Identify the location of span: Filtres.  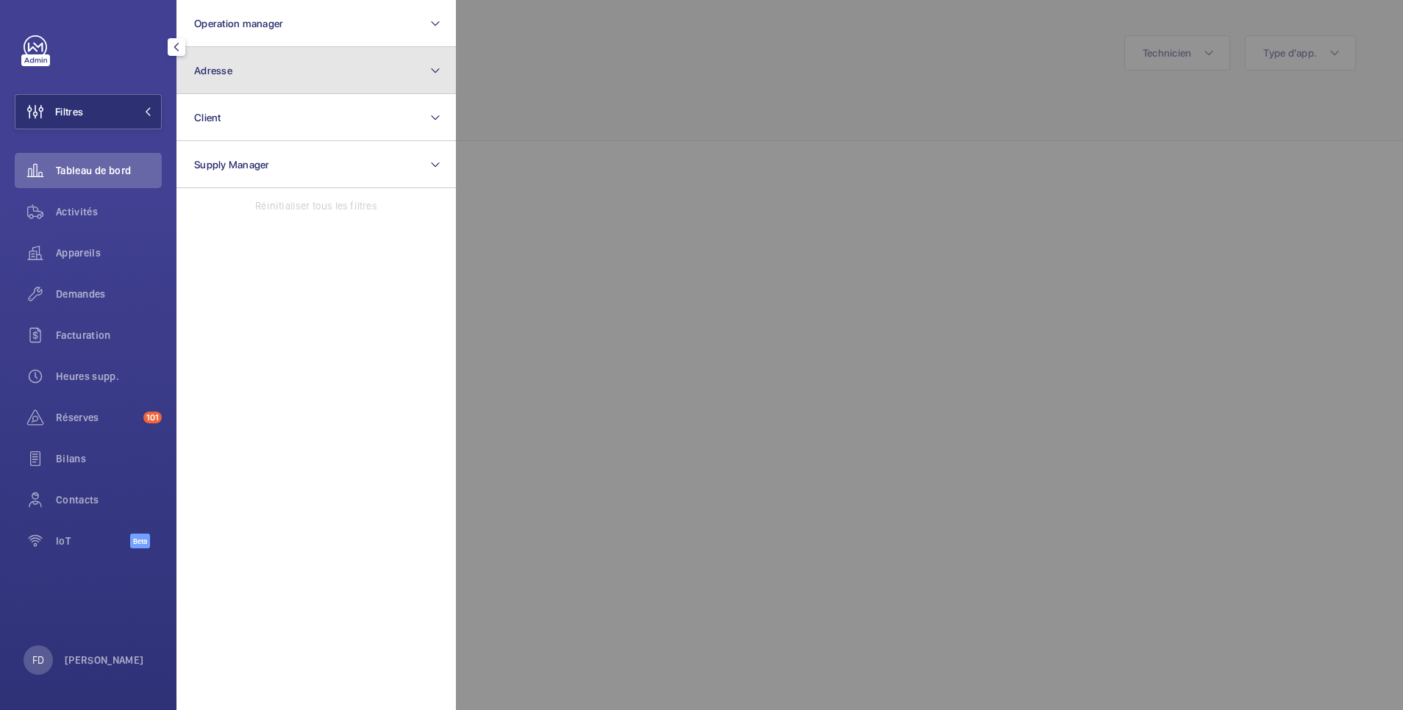
(69, 112).